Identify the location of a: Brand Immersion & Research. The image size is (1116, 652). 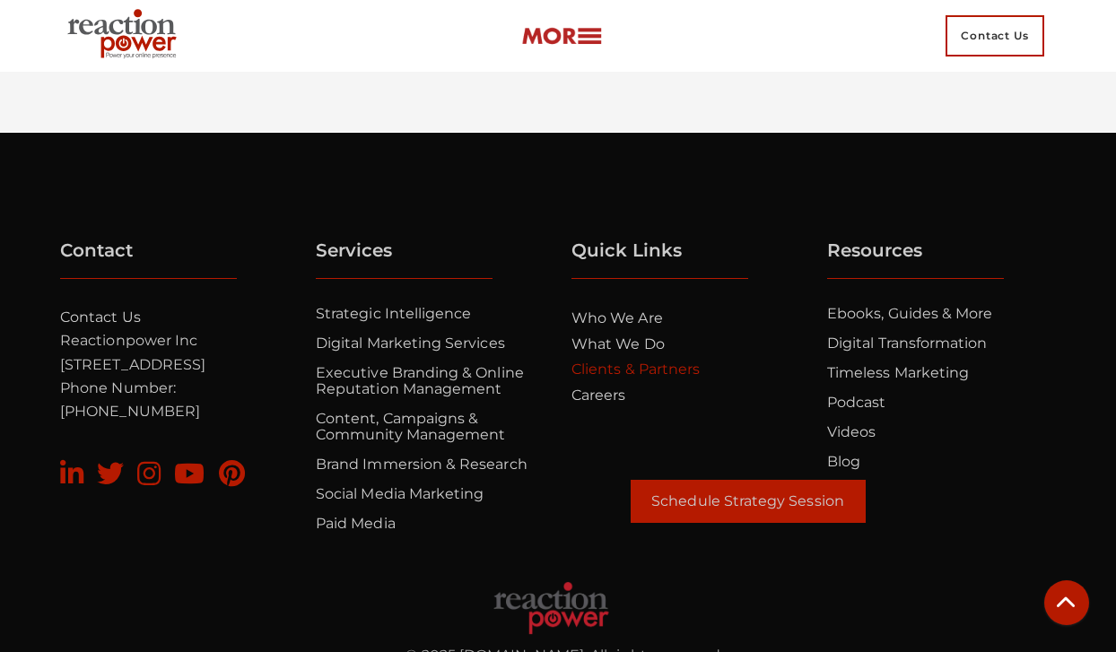
(422, 464).